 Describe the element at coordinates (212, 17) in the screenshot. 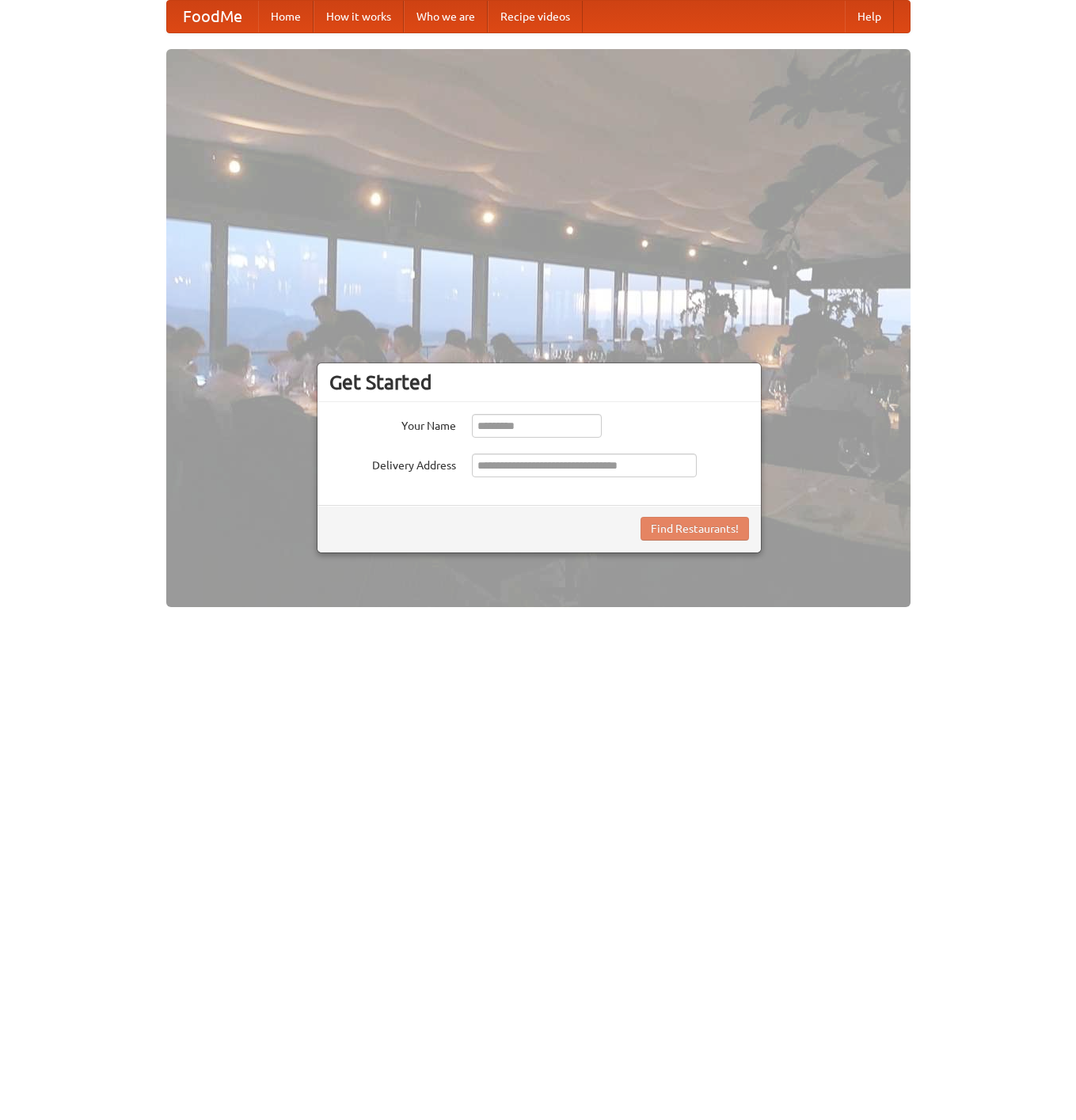

I see `a: FoodMe` at that location.